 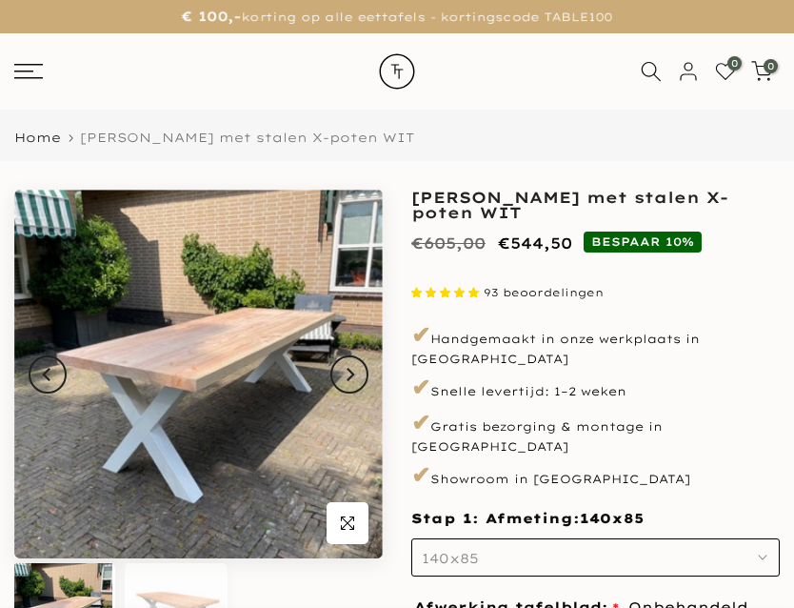 What do you see at coordinates (595, 557) in the screenshot?
I see `button: 140x85` at bounding box center [595, 557].